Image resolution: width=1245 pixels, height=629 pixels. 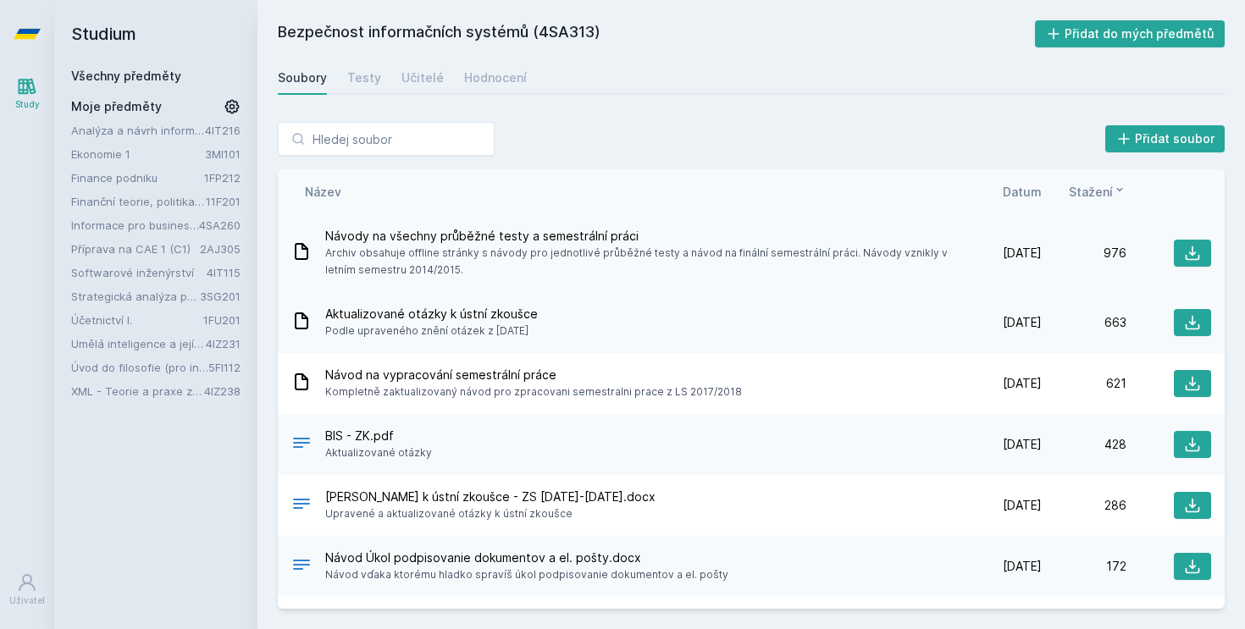 What do you see at coordinates (1022, 191) in the screenshot?
I see `span: Datum` at bounding box center [1022, 191].